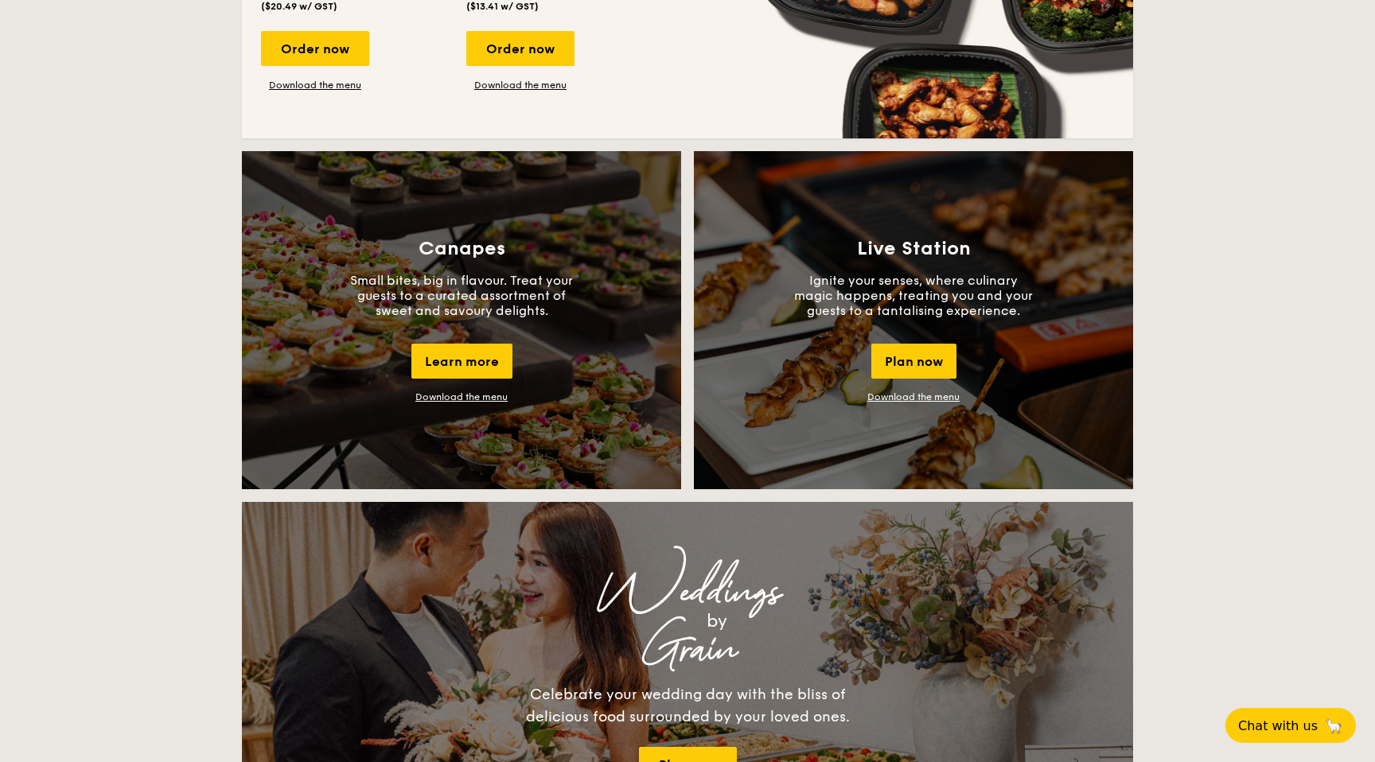 The width and height of the screenshot is (1375, 762). I want to click on div: Plan now, so click(913, 361).